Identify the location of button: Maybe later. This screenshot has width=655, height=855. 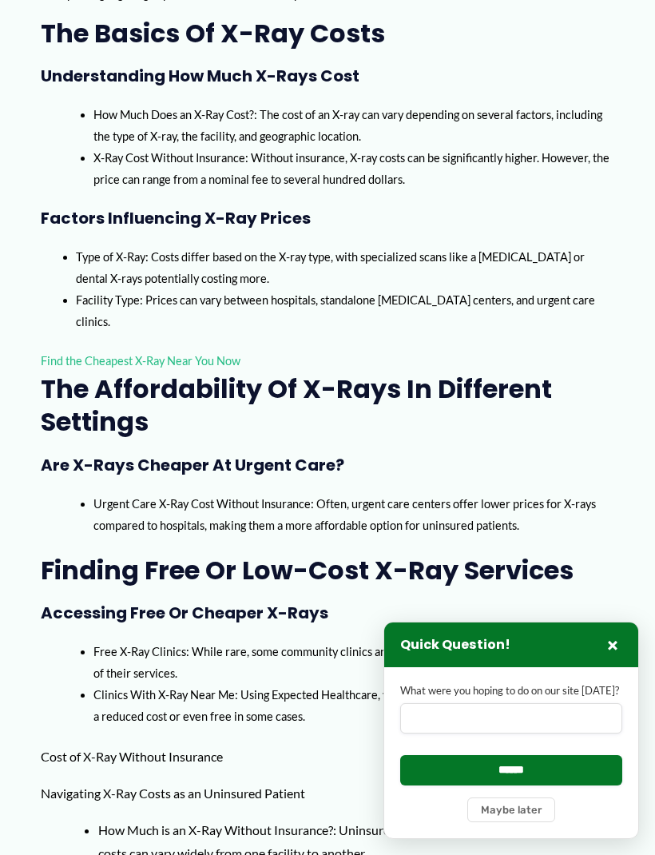
(511, 809).